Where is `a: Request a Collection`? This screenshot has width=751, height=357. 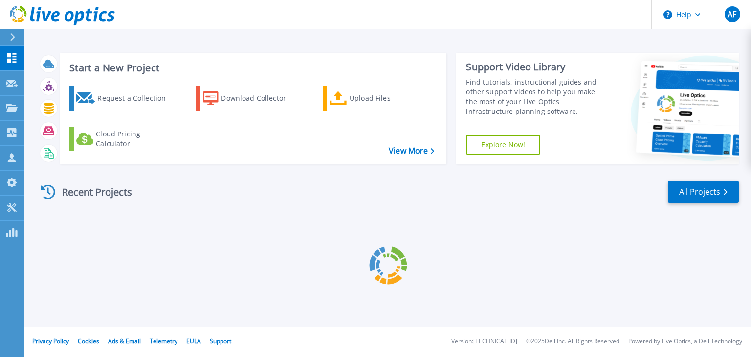 a: Request a Collection is located at coordinates (124, 98).